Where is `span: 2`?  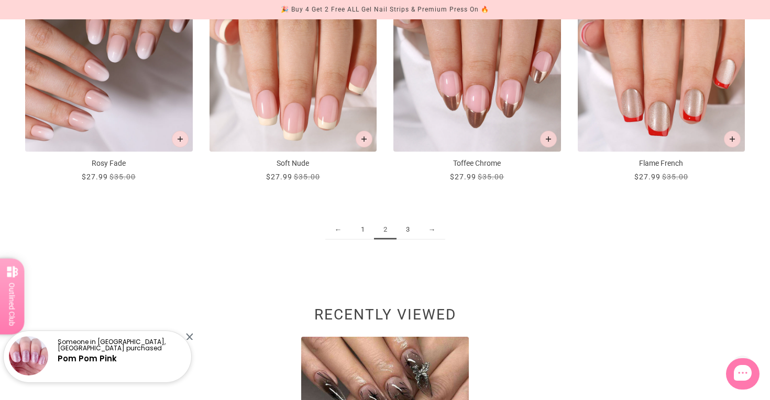
span: 2 is located at coordinates (385, 230).